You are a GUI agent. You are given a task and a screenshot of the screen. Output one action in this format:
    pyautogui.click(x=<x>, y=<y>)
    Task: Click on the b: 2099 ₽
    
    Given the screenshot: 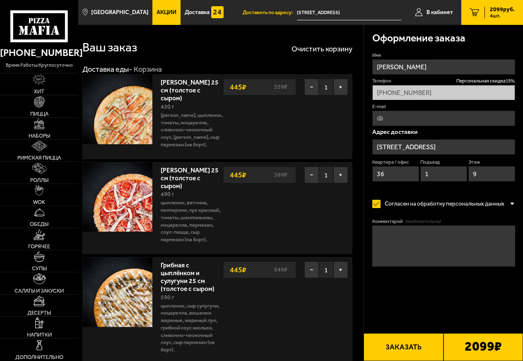 What is the action you would take?
    pyautogui.click(x=483, y=347)
    